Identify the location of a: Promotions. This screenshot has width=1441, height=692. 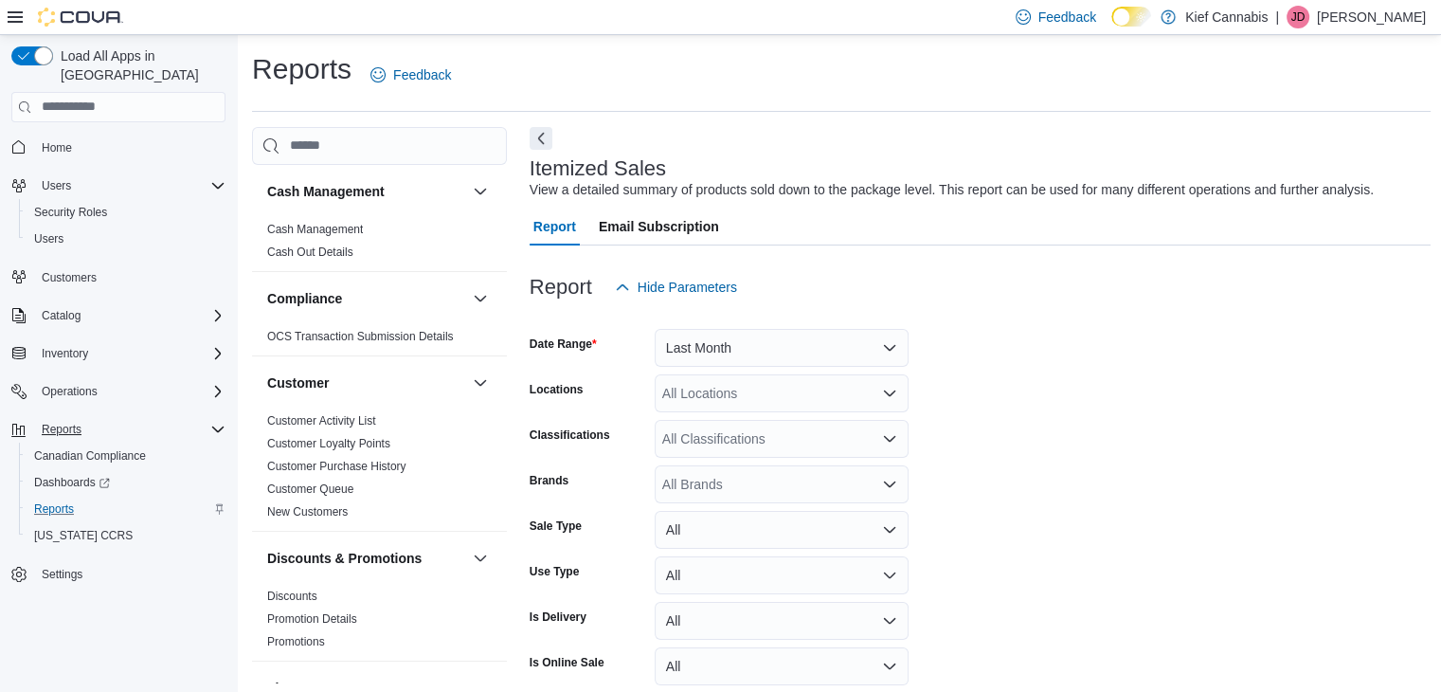
(296, 641).